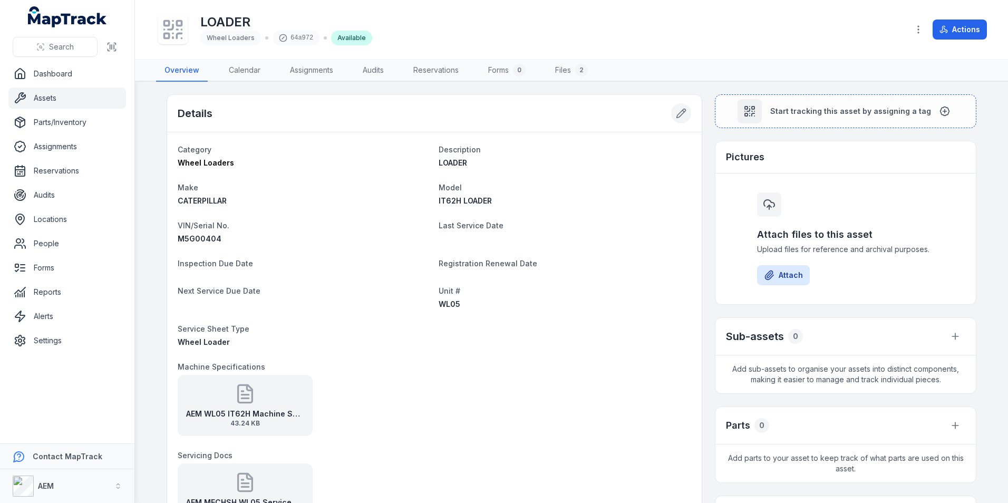 Image resolution: width=1008 pixels, height=503 pixels. What do you see at coordinates (784, 275) in the screenshot?
I see `button: Attach` at bounding box center [784, 275].